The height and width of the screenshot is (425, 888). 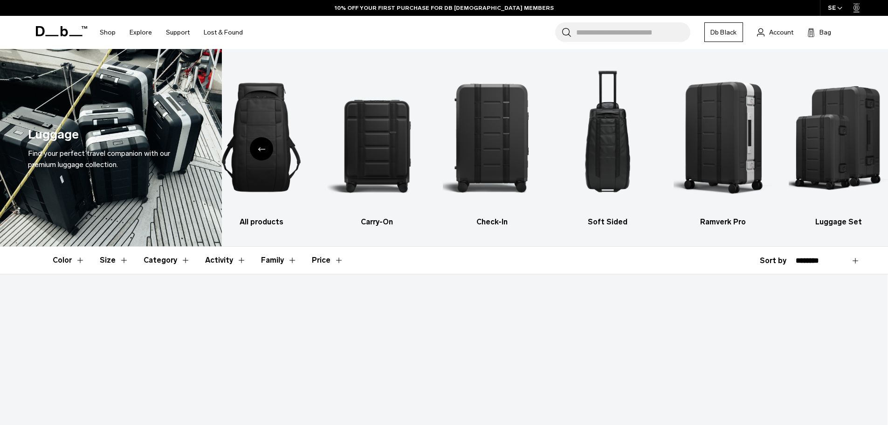 I want to click on a: Db All products, so click(x=261, y=145).